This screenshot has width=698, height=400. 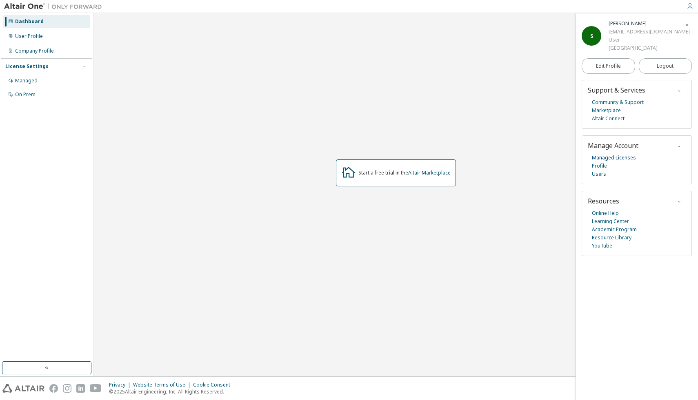 I want to click on a: Managed Licenses, so click(x=614, y=158).